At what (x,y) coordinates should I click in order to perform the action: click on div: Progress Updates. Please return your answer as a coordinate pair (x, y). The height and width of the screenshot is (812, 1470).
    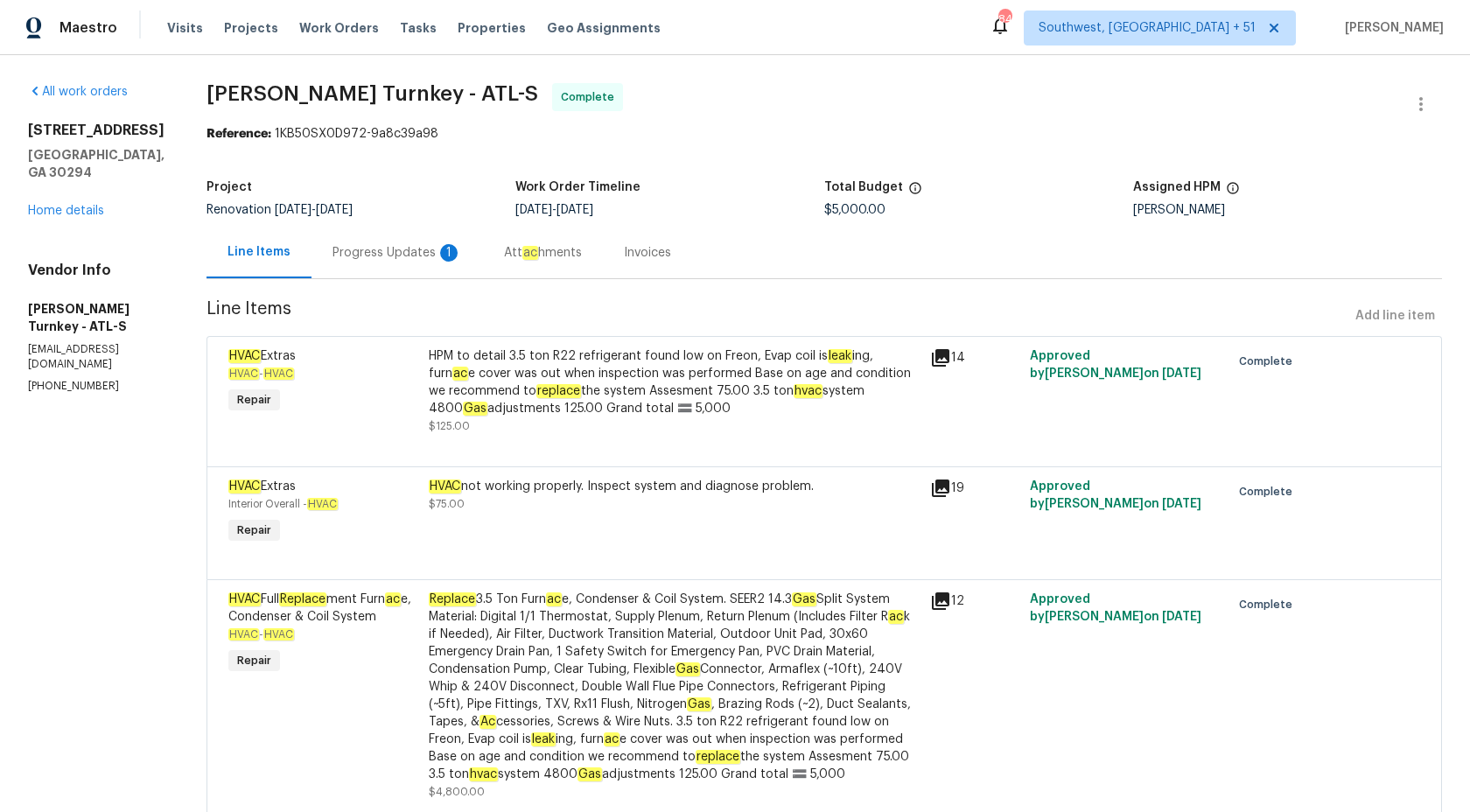
    Looking at the image, I should click on (397, 253).